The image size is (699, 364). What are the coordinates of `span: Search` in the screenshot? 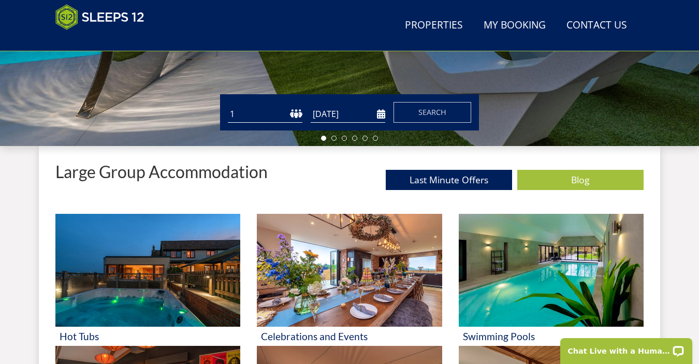 It's located at (433, 112).